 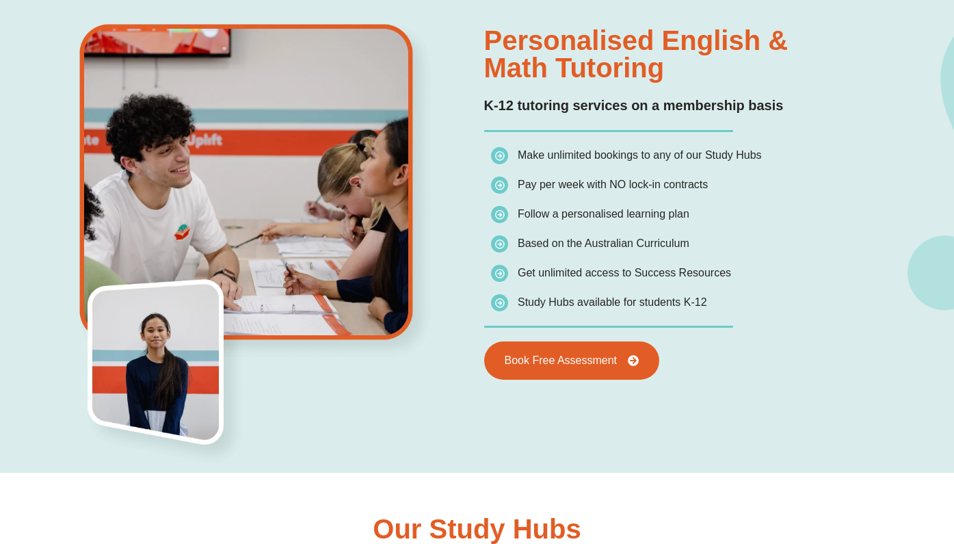 I want to click on h2: K-12 tutoring services on a membership basis, so click(x=692, y=105).